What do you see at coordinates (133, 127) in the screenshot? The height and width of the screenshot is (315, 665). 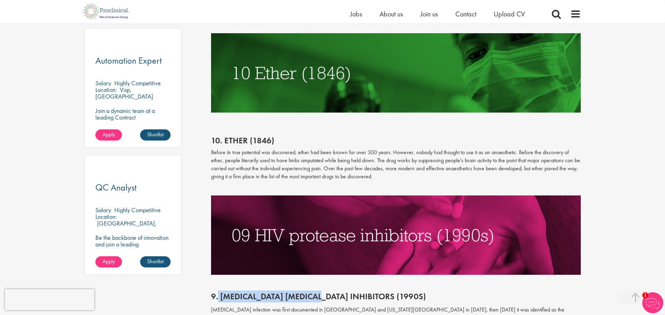 I see `p: Join a dynamic team at a leading Contract Manufacturing Organisation (CMO) and contribute to grou...` at bounding box center [133, 127].